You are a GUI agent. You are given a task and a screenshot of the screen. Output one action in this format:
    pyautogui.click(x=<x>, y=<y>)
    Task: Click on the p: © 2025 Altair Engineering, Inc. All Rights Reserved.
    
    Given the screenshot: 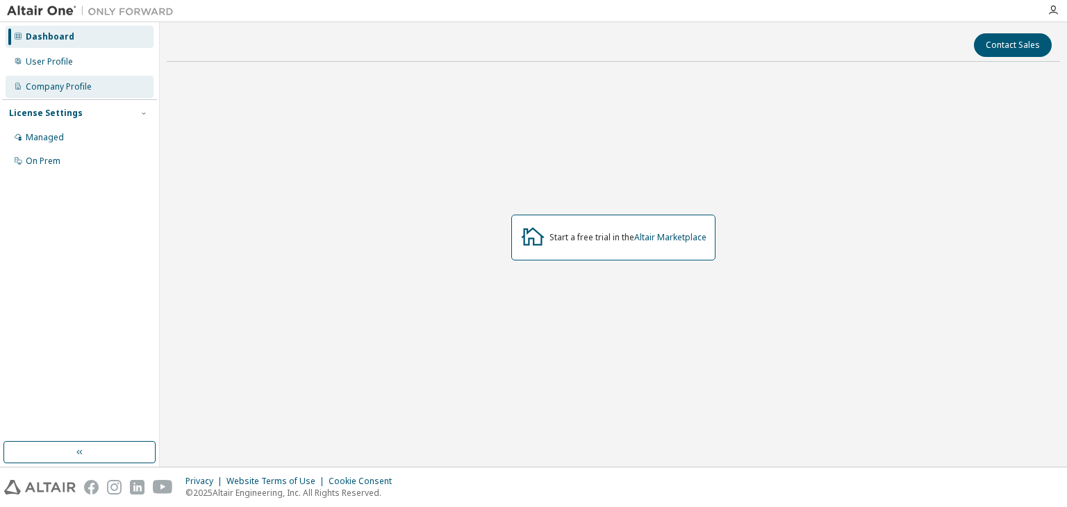 What is the action you would take?
    pyautogui.click(x=292, y=492)
    